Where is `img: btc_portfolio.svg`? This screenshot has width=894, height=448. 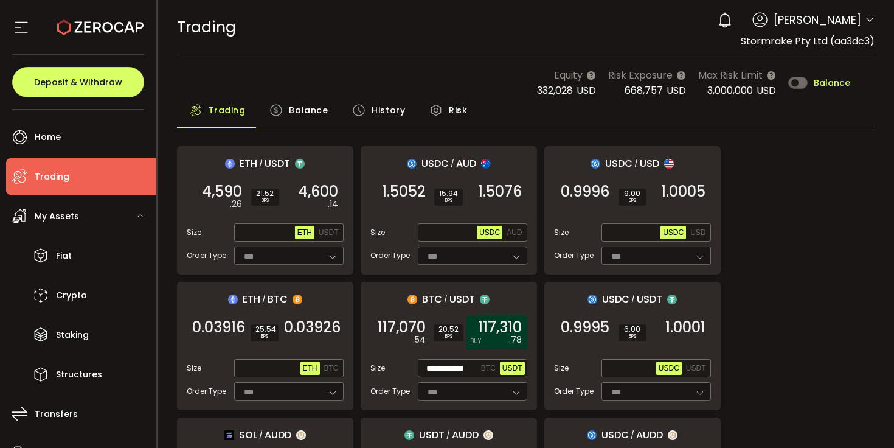
img: btc_portfolio.svg is located at coordinates (297, 299).